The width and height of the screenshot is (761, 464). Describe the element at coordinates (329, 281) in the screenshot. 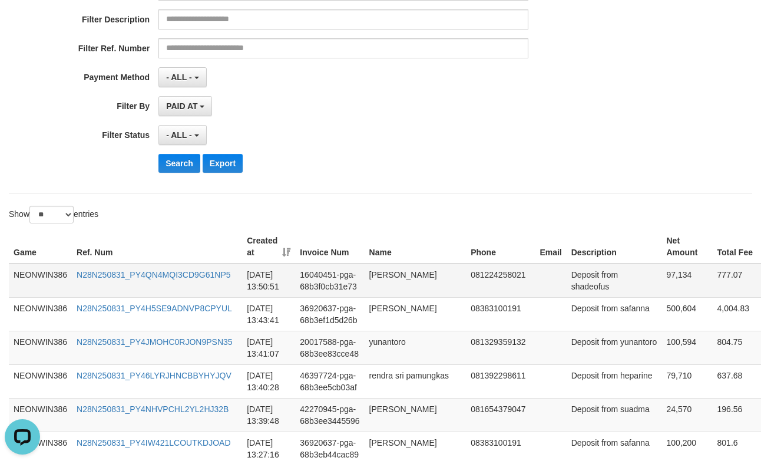

I see `td: 16040451-pga-68b3f0cb31e73` at that location.